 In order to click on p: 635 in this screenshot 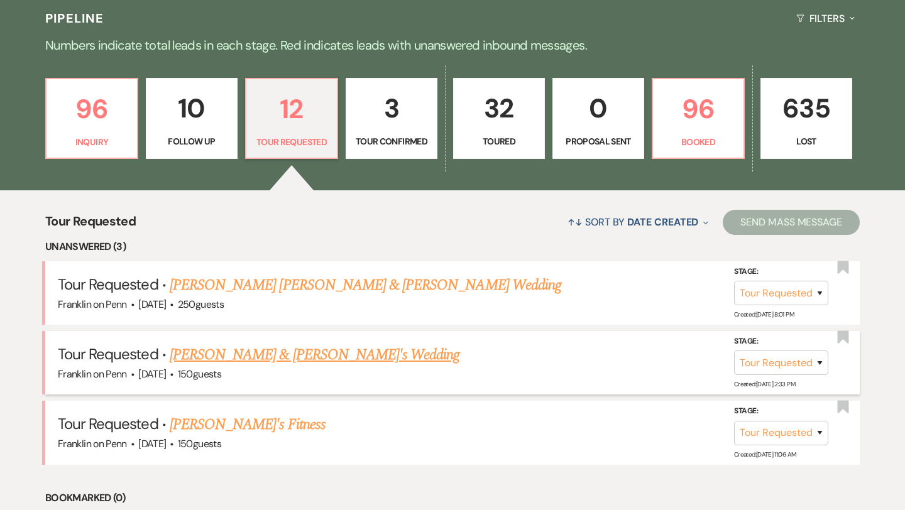, I will do `click(806, 108)`.